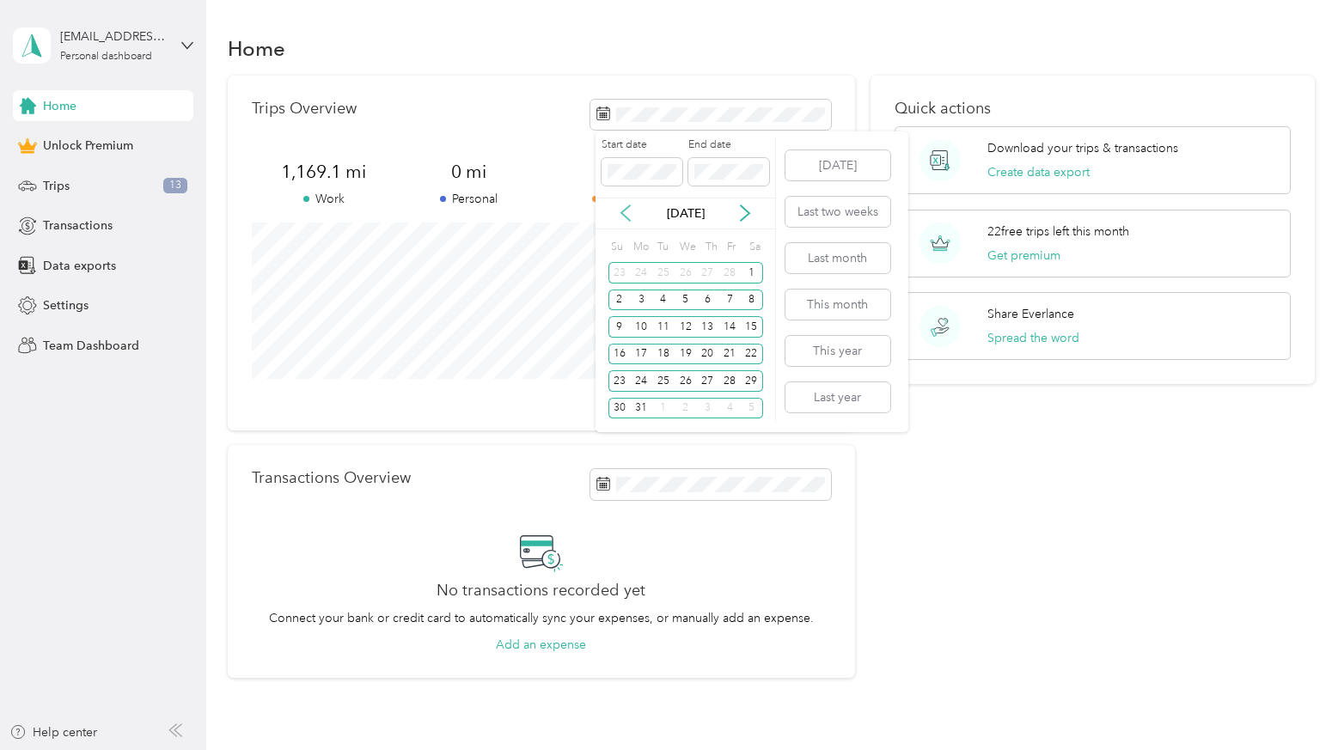 The width and height of the screenshot is (1344, 750). What do you see at coordinates (838, 304) in the screenshot?
I see `button: This month` at bounding box center [838, 304].